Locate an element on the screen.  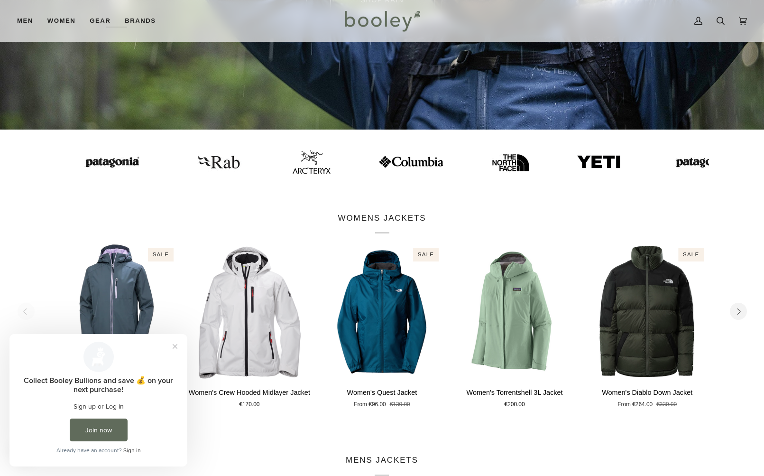
product-grid-item-variant: XS / Alpine Frost is located at coordinates (117, 311).